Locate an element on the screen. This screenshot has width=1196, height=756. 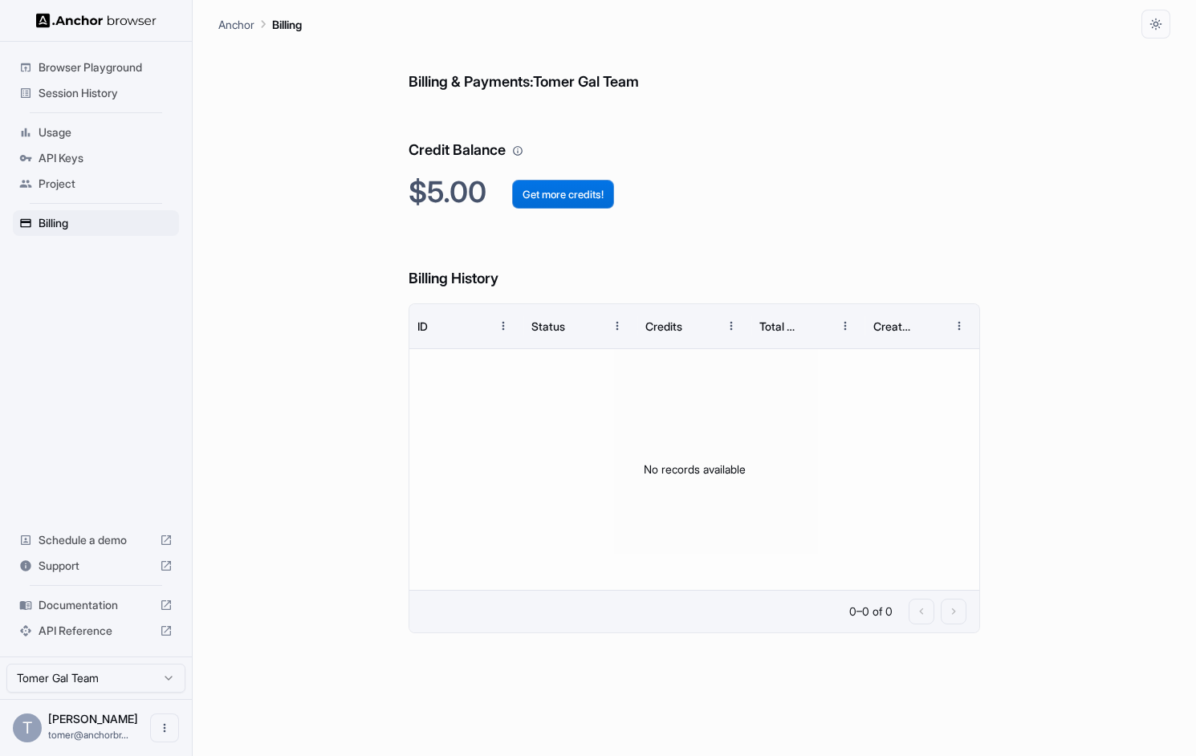
img: Anchor Logo is located at coordinates (96, 20).